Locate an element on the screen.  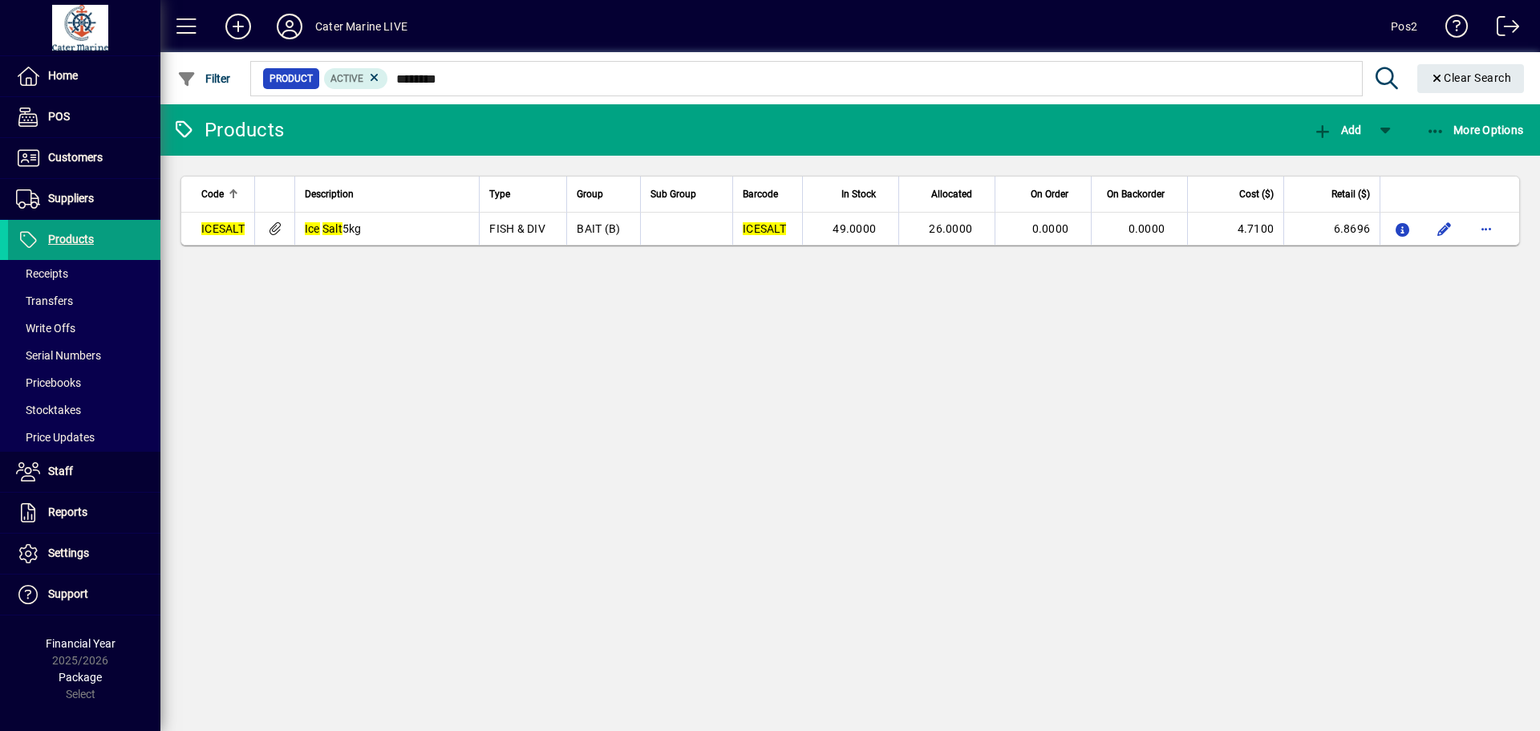
span: Pricebooks is located at coordinates (48, 383).